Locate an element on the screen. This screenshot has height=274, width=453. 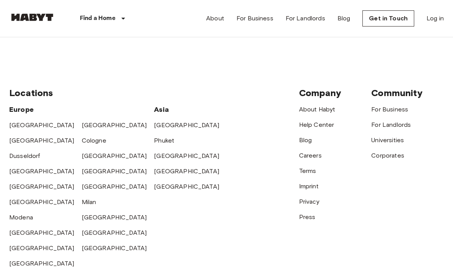
a: Modena is located at coordinates (21, 217).